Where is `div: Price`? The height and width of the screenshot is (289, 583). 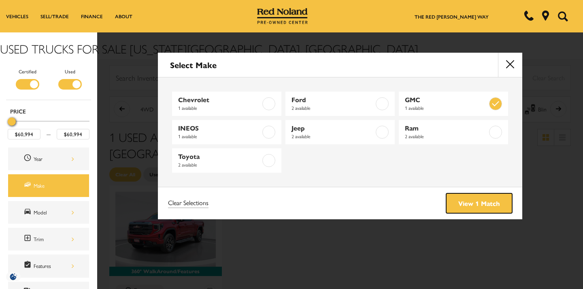
div: Price is located at coordinates (49, 127).